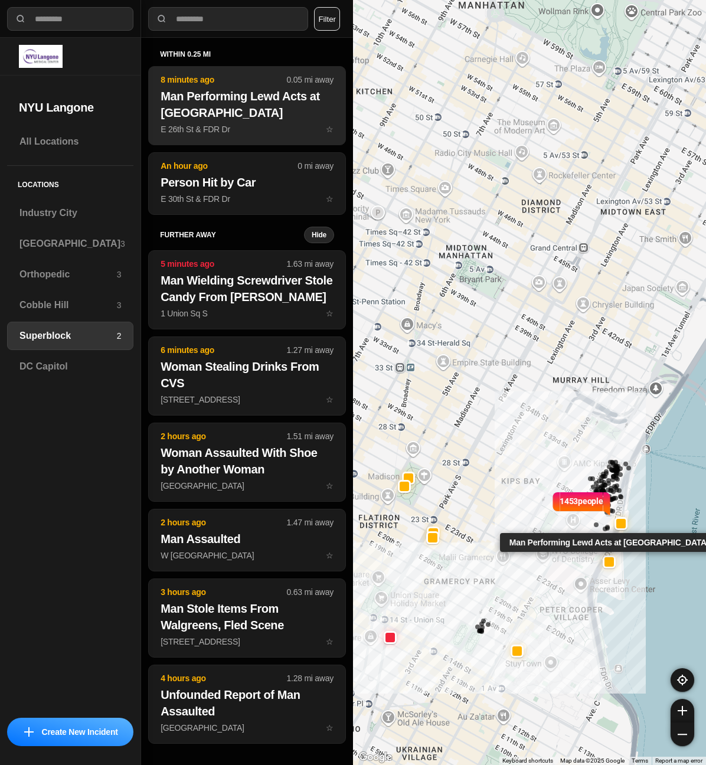 The height and width of the screenshot is (765, 706). I want to click on a: Superblock2, so click(70, 336).